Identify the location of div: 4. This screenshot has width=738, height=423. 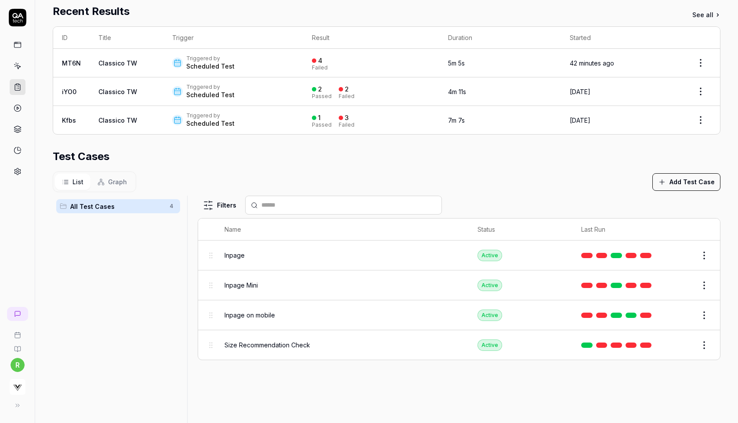
(320, 61).